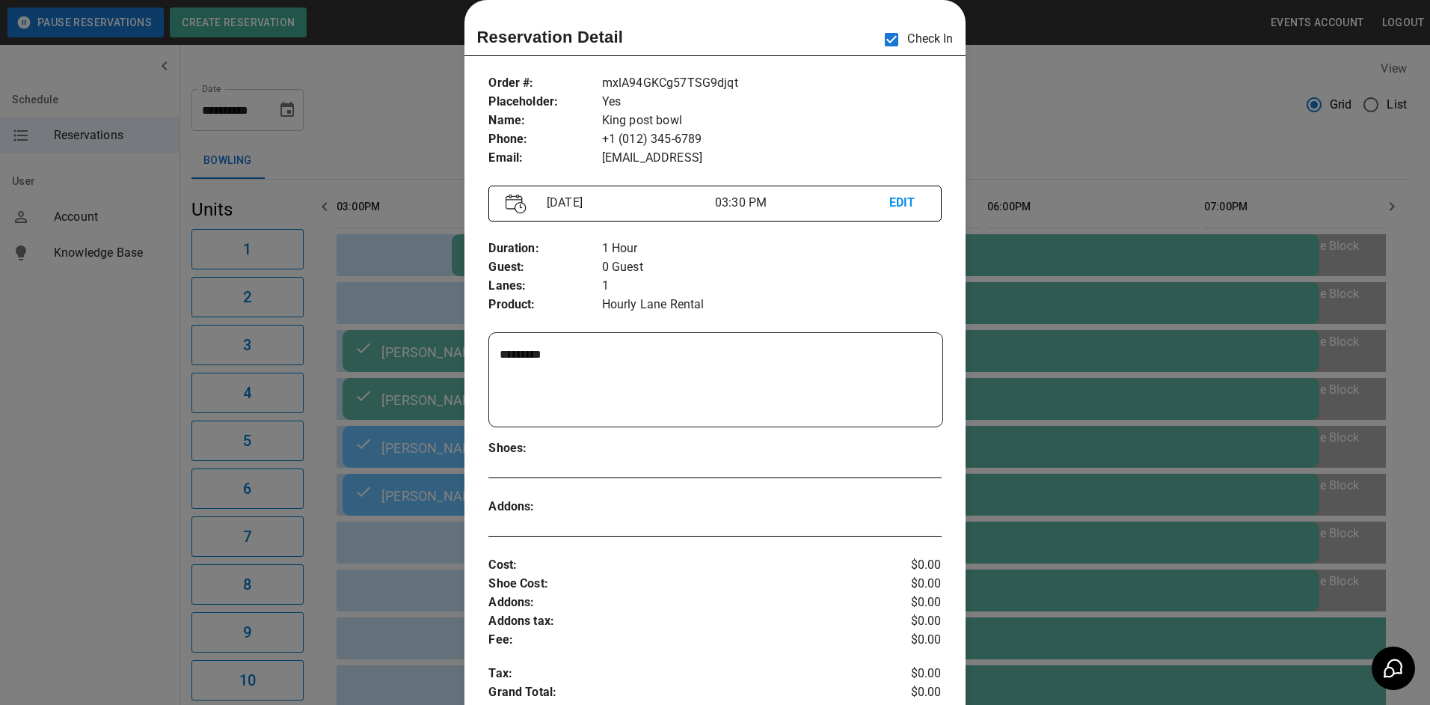  What do you see at coordinates (545, 286) in the screenshot?
I see `p: Lanes :` at bounding box center [545, 286].